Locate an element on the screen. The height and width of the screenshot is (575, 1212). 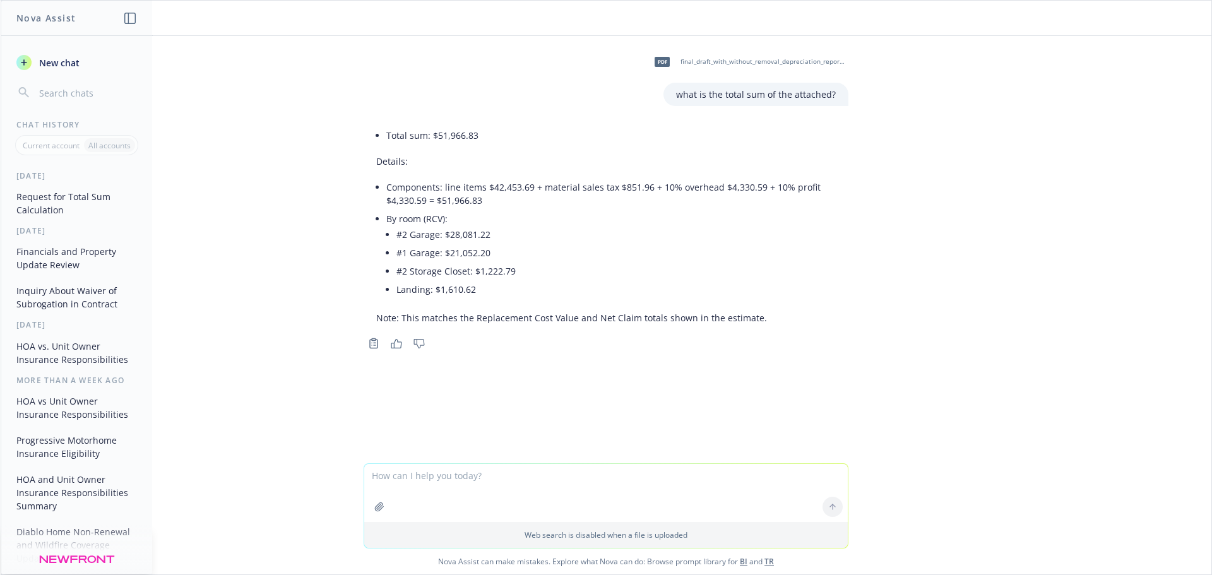
button: Progressive Motorhome Insurance Eligibility is located at coordinates (76, 447).